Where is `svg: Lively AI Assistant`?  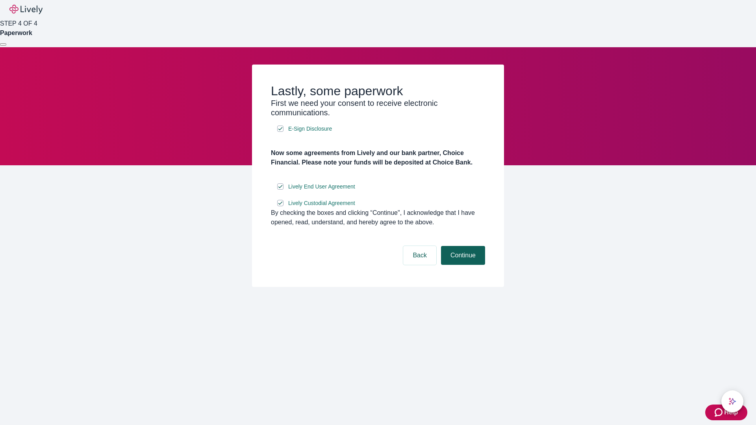 svg: Lively AI Assistant is located at coordinates (732, 401).